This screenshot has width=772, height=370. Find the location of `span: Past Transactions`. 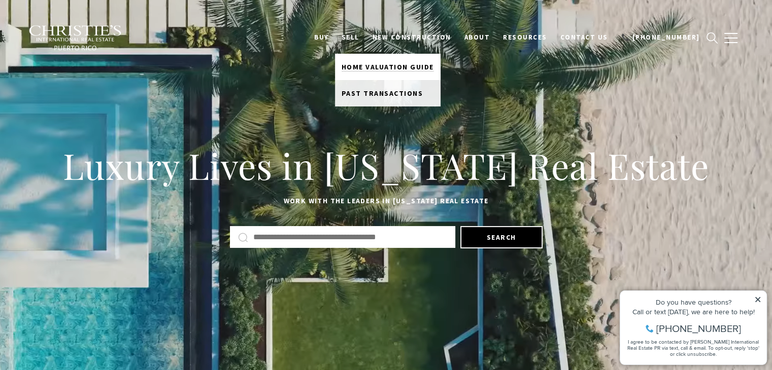

span: Past Transactions is located at coordinates (382, 93).